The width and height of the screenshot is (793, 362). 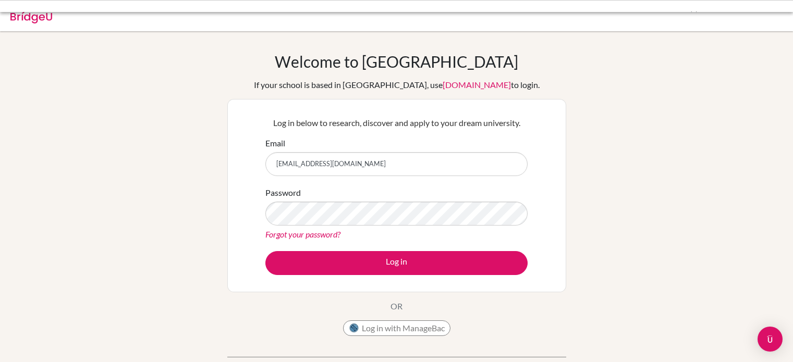 I want to click on label: Password, so click(x=283, y=193).